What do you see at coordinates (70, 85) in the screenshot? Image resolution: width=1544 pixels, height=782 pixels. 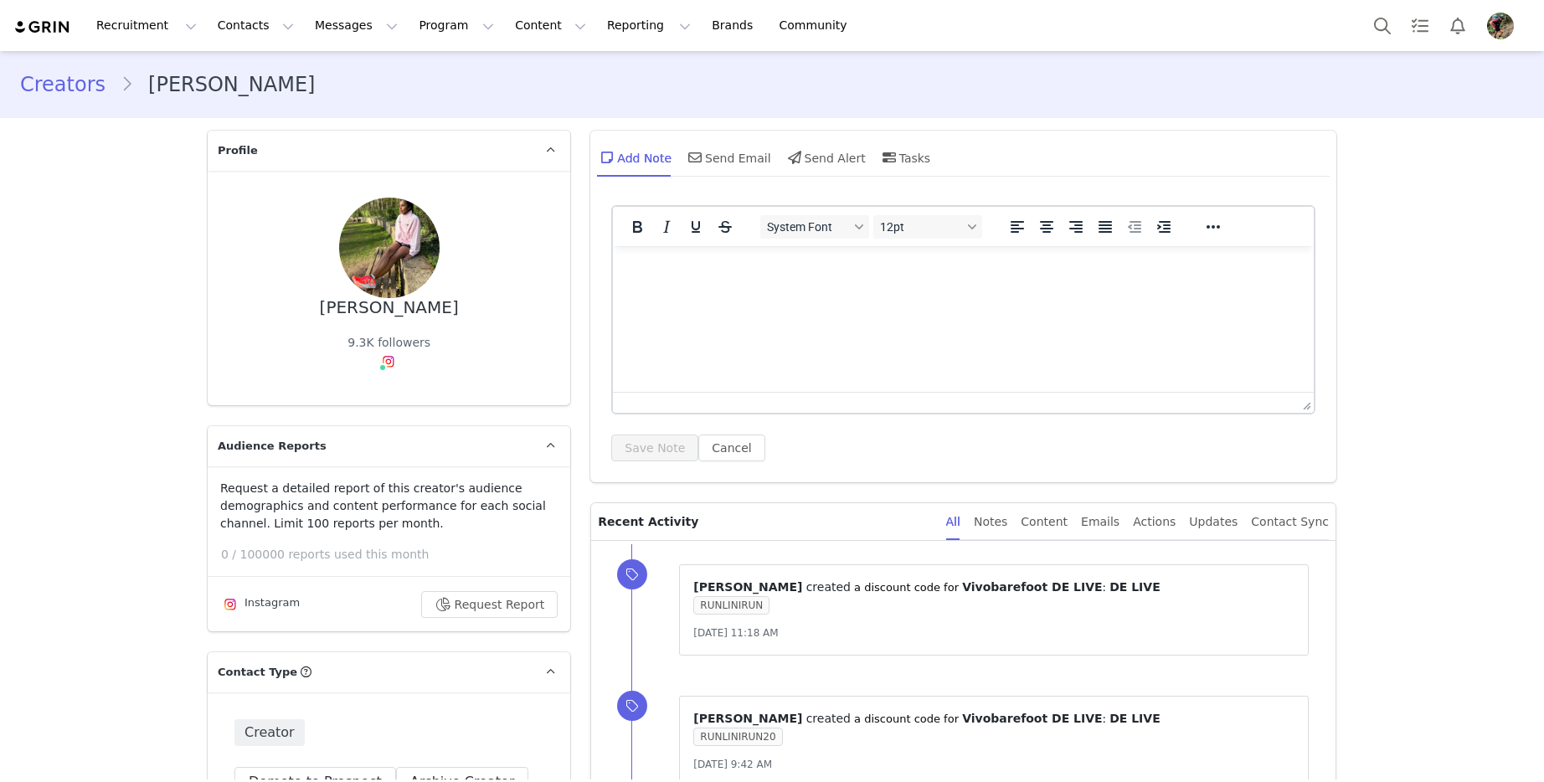 I see `a: Creators` at bounding box center [70, 85].